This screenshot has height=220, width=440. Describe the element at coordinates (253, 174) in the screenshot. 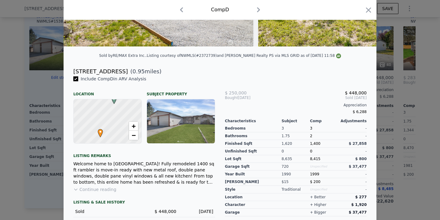

I see `div: Year Built` at that location.